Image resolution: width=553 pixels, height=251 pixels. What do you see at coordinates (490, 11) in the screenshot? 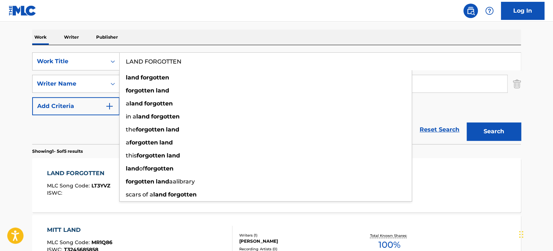
I see `div: Help` at bounding box center [490, 11].